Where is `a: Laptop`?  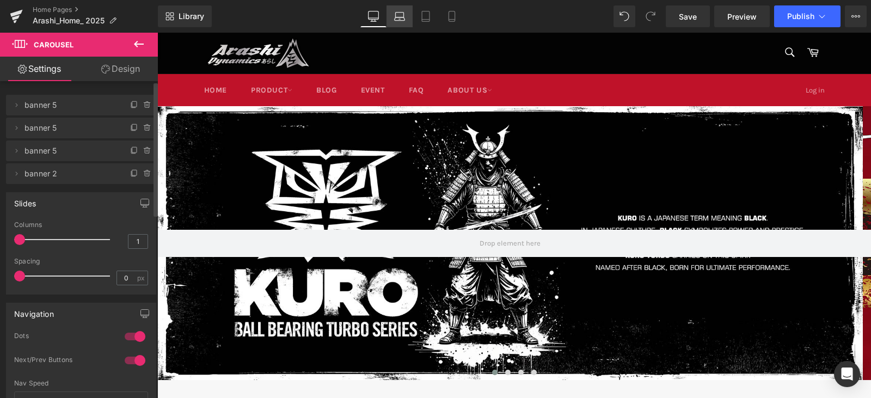 a: Laptop is located at coordinates (399, 16).